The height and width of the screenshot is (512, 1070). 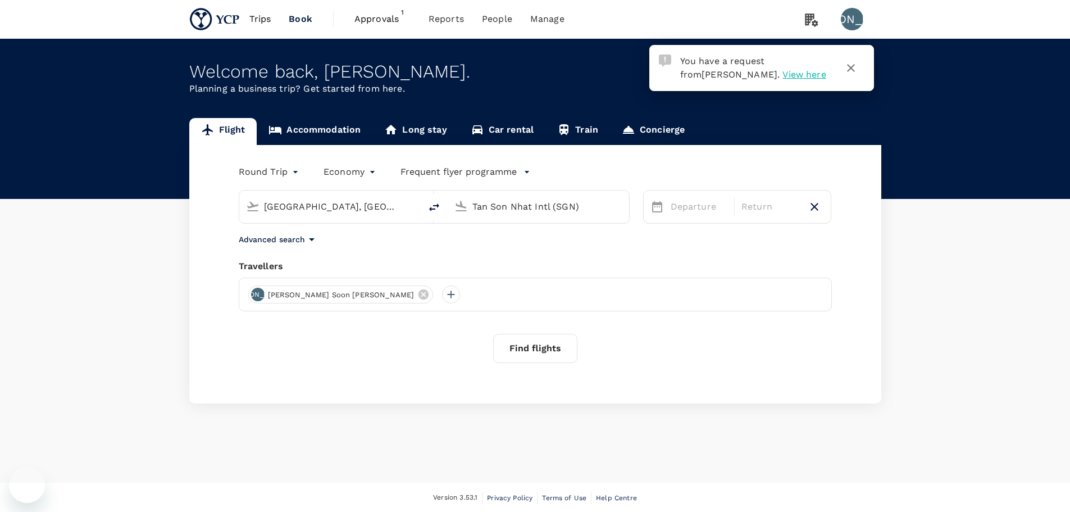 I want to click on span: Version 3.53.1, so click(x=455, y=498).